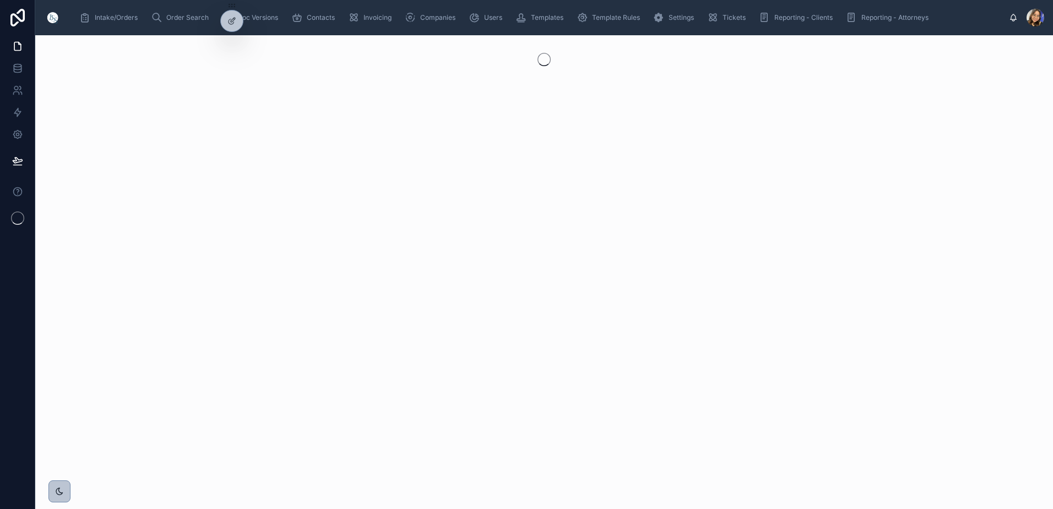 The width and height of the screenshot is (1053, 509). Describe the element at coordinates (889, 18) in the screenshot. I see `a: Reporting - Attorneys` at that location.